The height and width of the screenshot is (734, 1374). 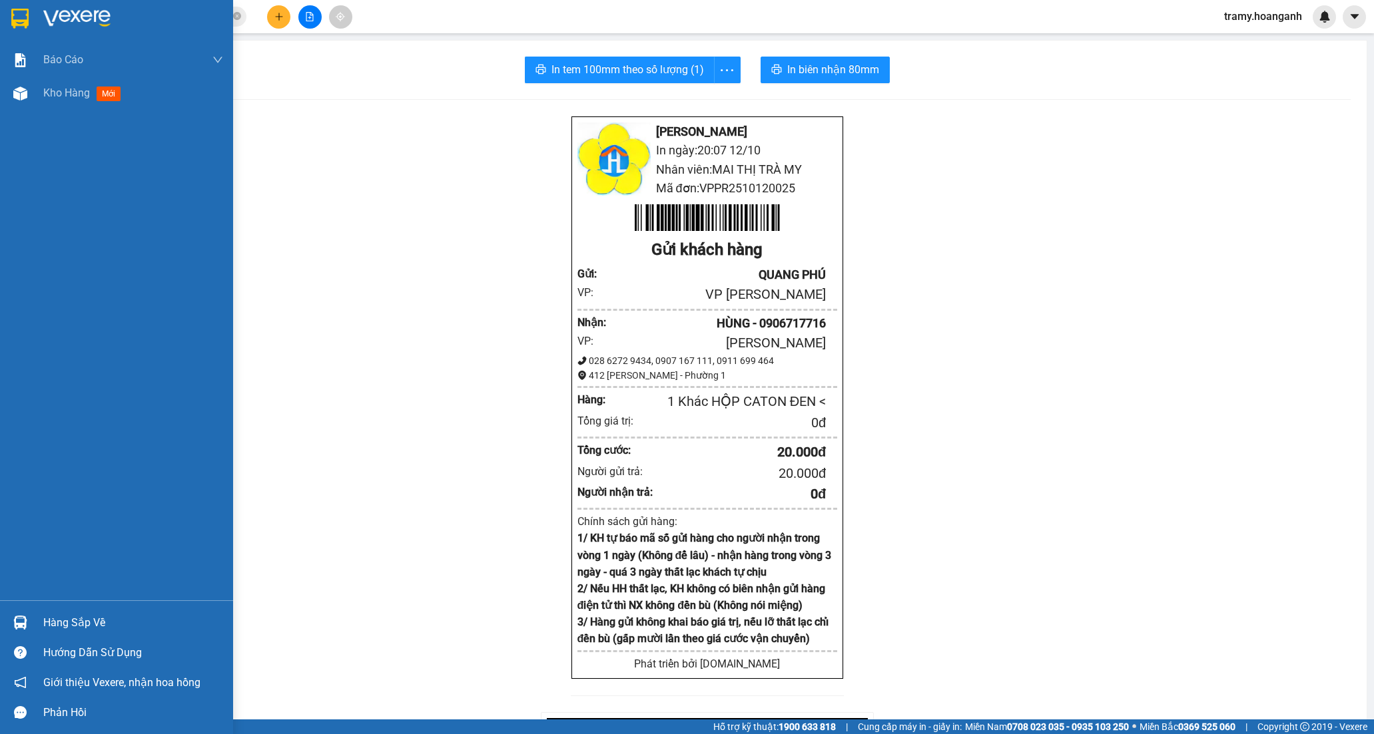 What do you see at coordinates (218, 60) in the screenshot?
I see `span: down` at bounding box center [218, 60].